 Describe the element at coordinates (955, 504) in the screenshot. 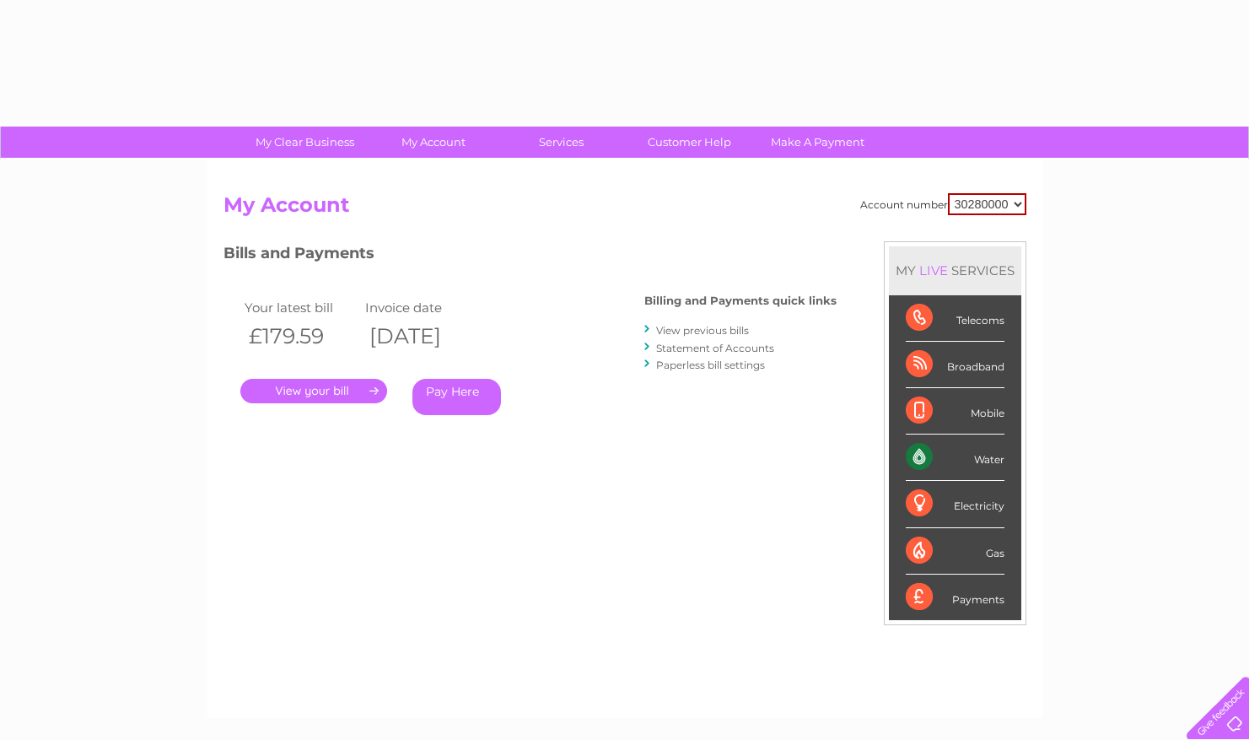

I see `div: Electricity` at that location.